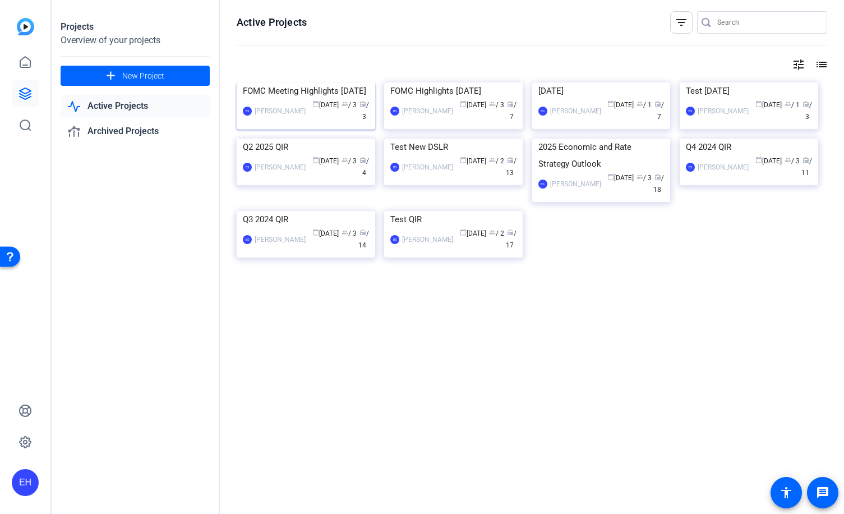  I want to click on span: / 18, so click(658, 183).